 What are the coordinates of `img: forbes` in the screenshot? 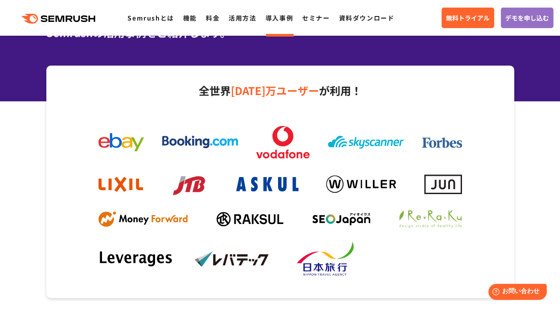 It's located at (442, 143).